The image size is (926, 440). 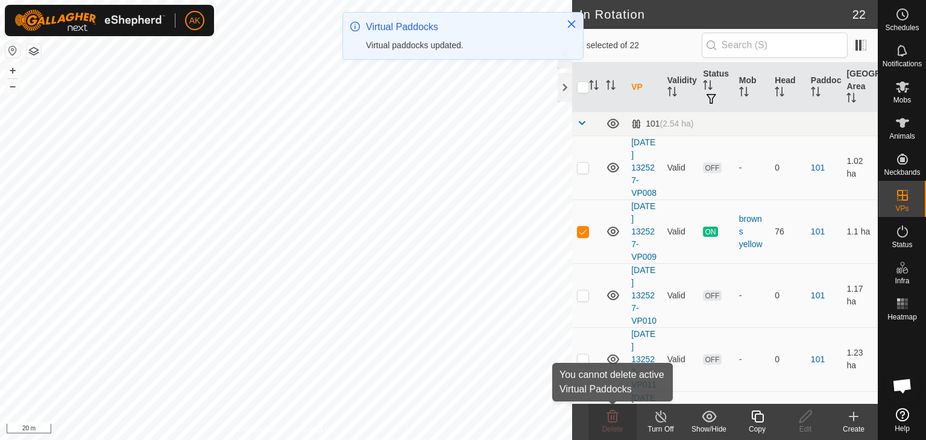 What do you see at coordinates (34, 51) in the screenshot?
I see `button: Map Layers` at bounding box center [34, 51].